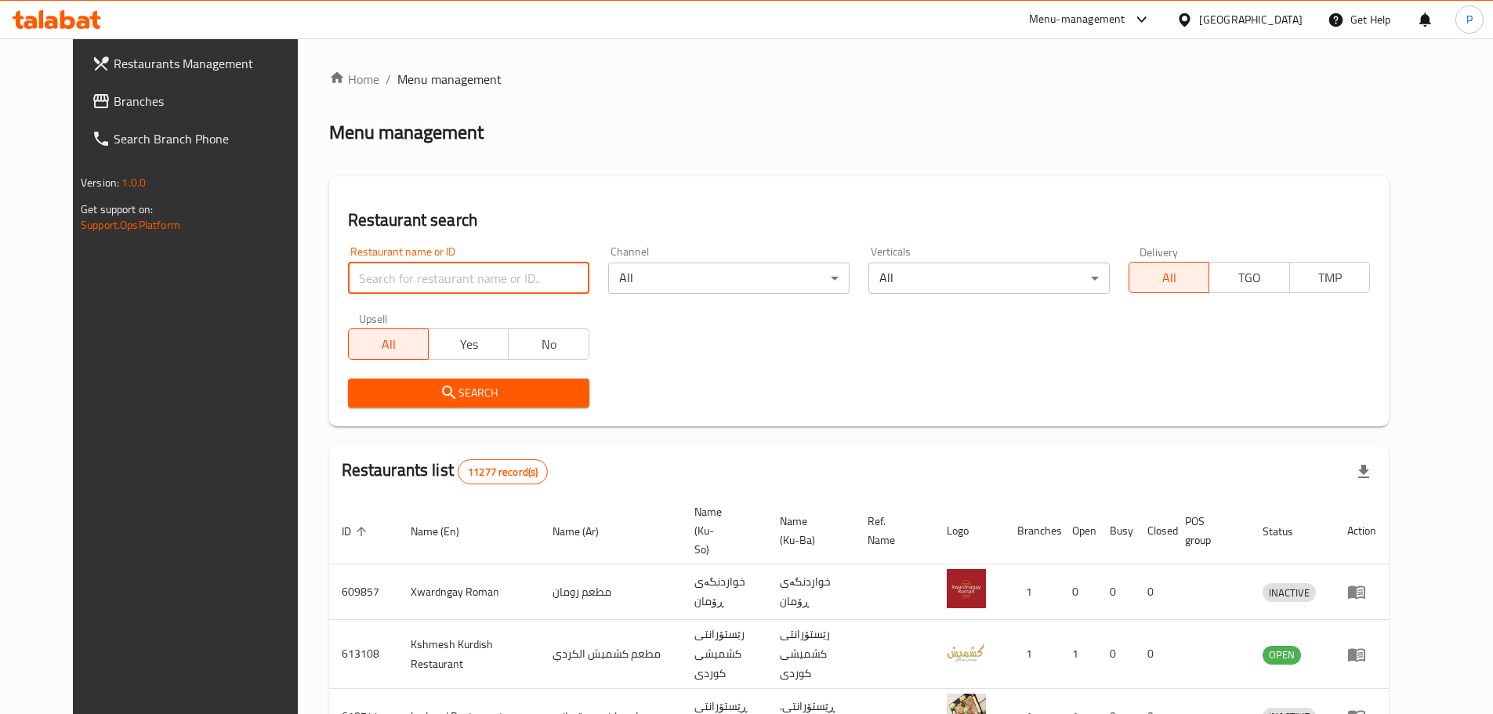 The width and height of the screenshot is (1493, 714). Describe the element at coordinates (502, 472) in the screenshot. I see `div: Total records count` at that location.